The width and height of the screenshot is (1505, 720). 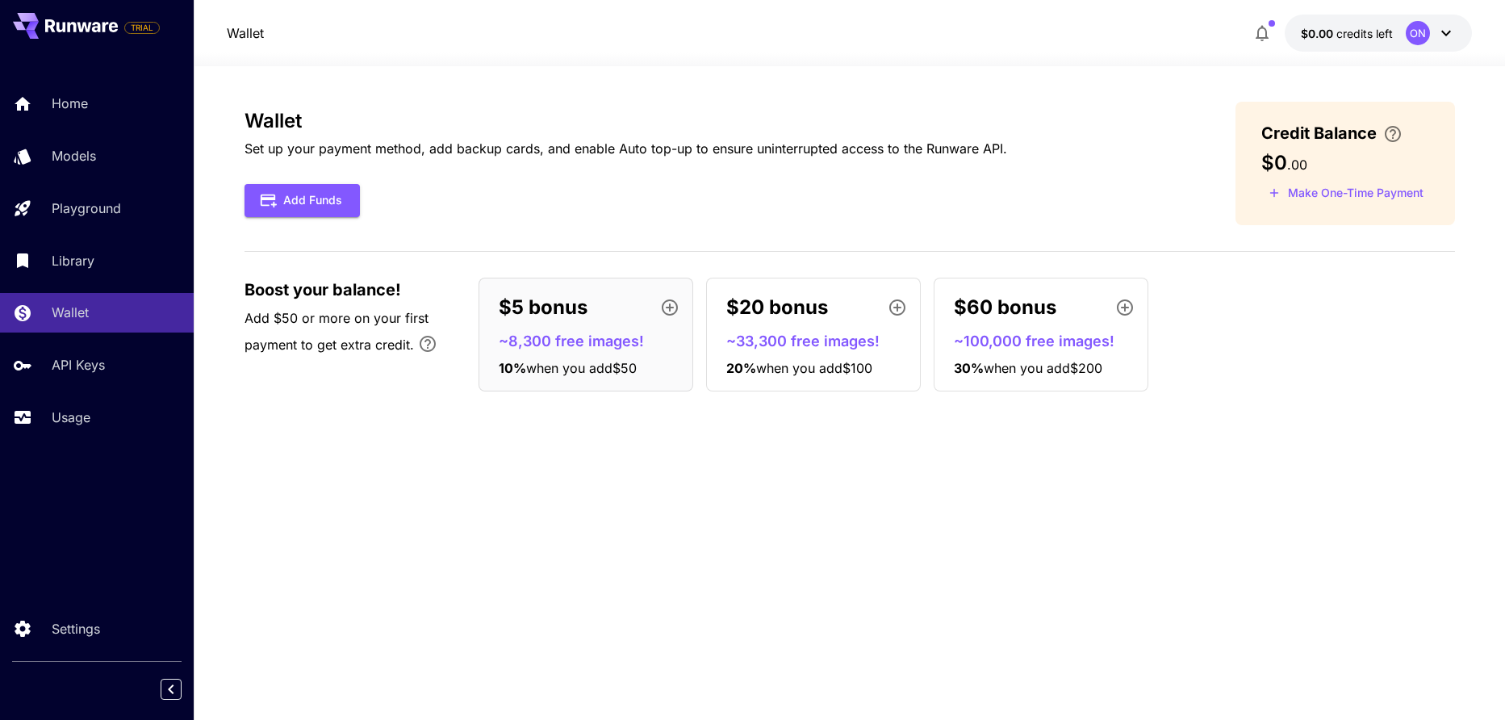 I want to click on button: Enter your card details and choose an Auto top-up amount to avoid service interruptions. We'll au..., so click(x=1393, y=134).